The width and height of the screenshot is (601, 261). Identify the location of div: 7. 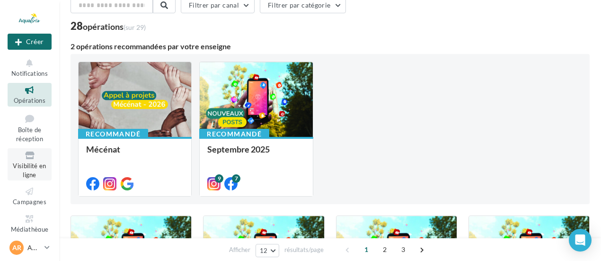
(236, 178).